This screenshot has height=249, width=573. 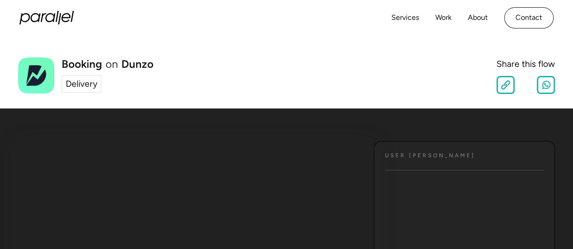 I want to click on a: About, so click(x=478, y=18).